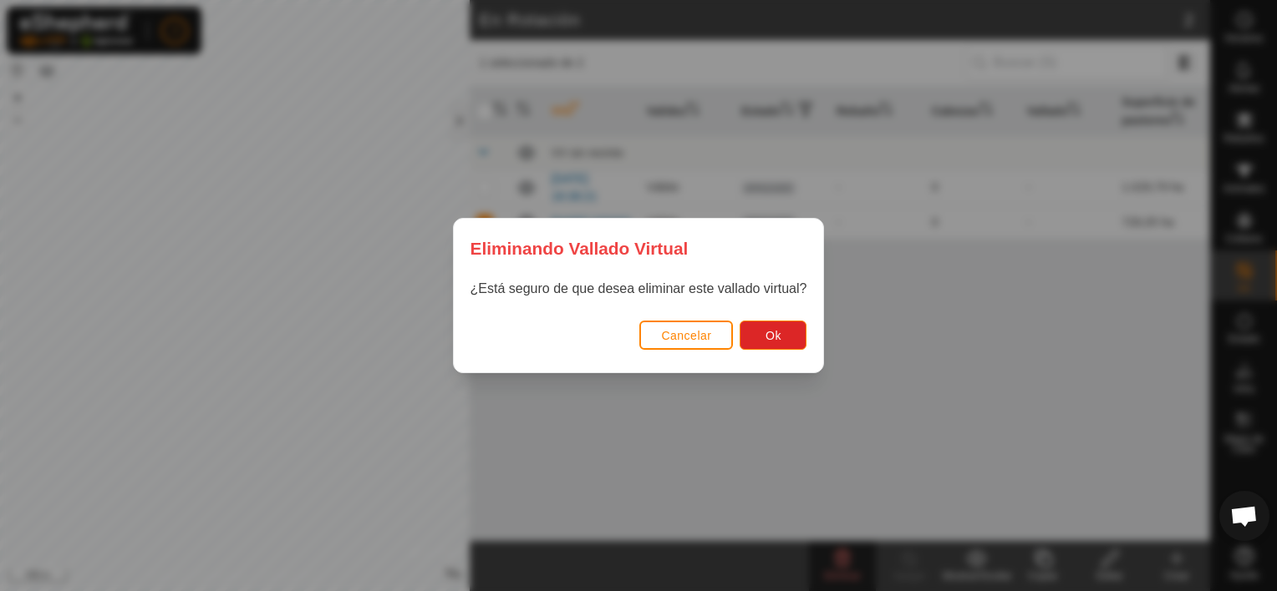 This screenshot has height=591, width=1277. What do you see at coordinates (773, 336) in the screenshot?
I see `span: Ok` at bounding box center [773, 336].